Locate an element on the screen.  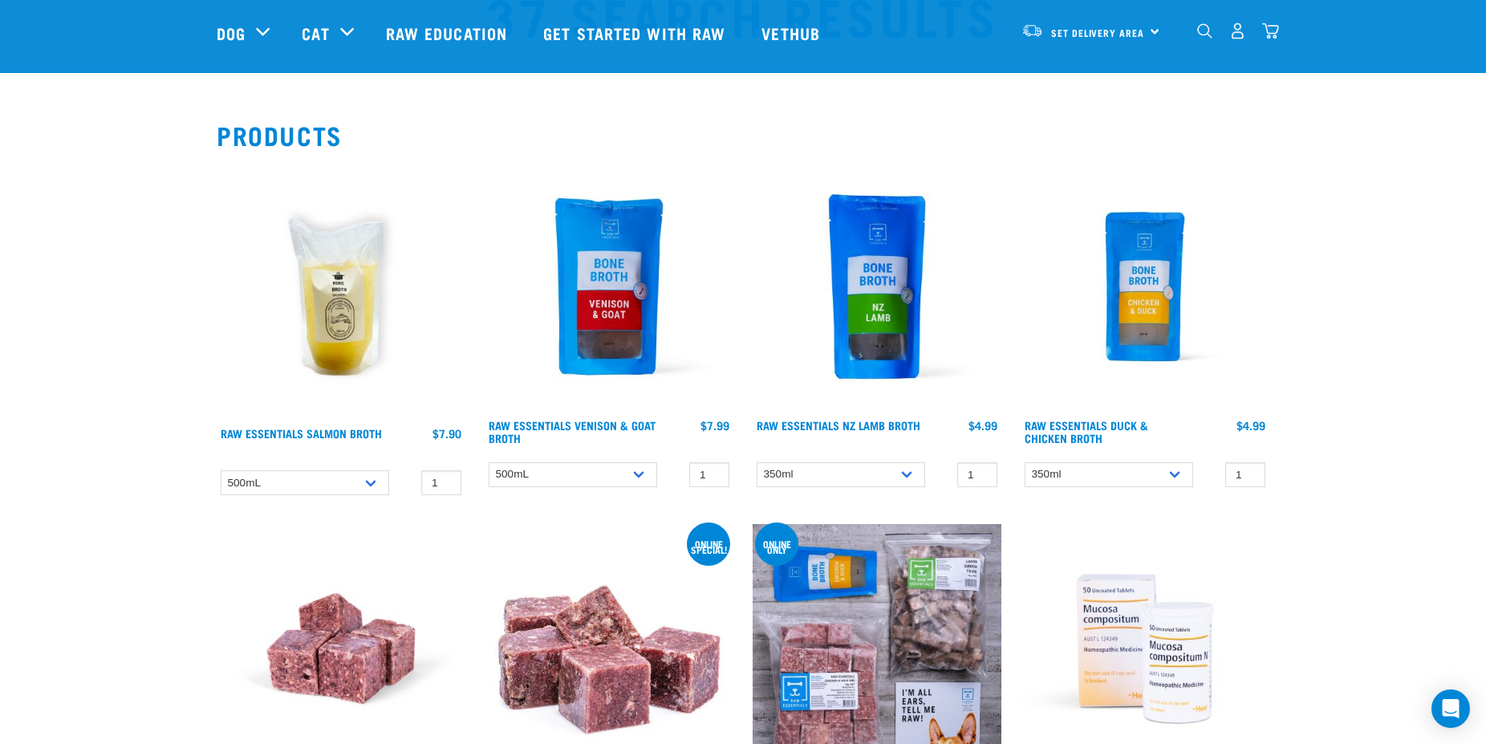
a: Raw Essentials NZ Lamb Broth is located at coordinates (839, 424).